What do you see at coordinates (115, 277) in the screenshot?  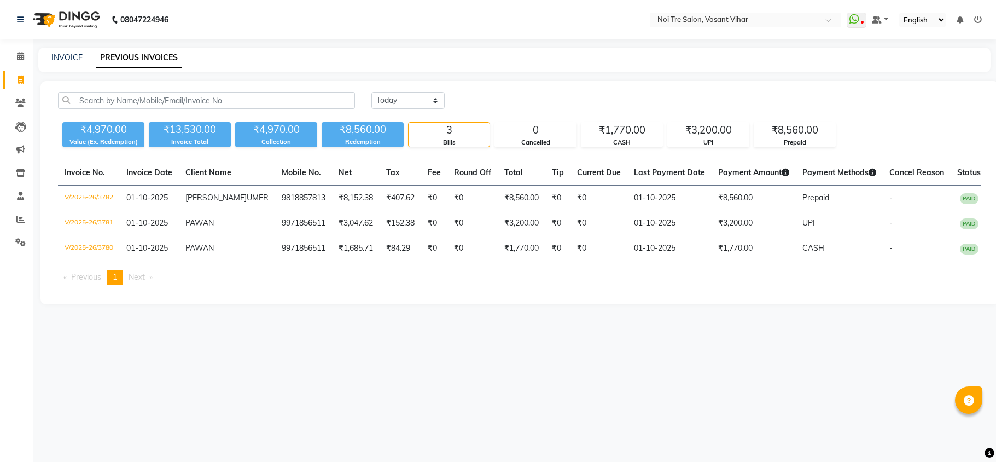 I see `span: 1` at bounding box center [115, 277].